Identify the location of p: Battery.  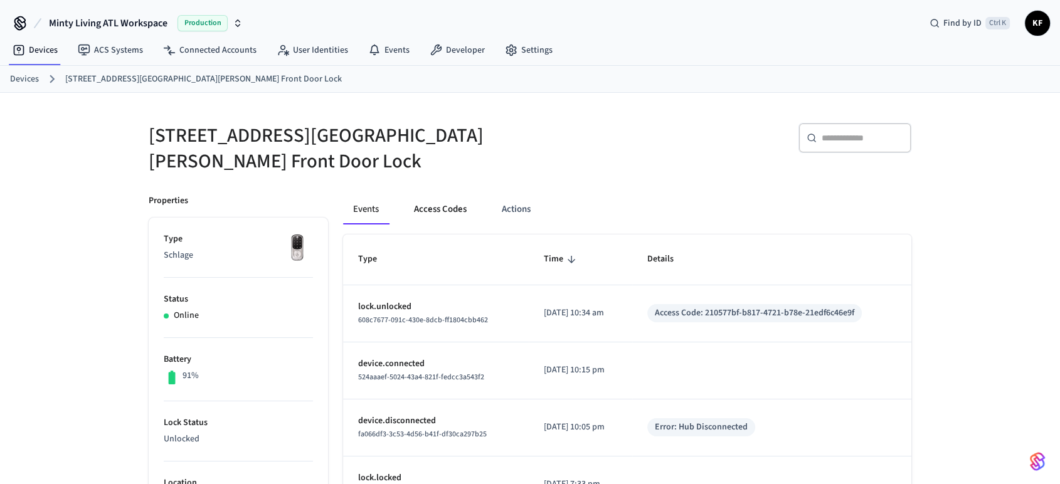
(238, 359).